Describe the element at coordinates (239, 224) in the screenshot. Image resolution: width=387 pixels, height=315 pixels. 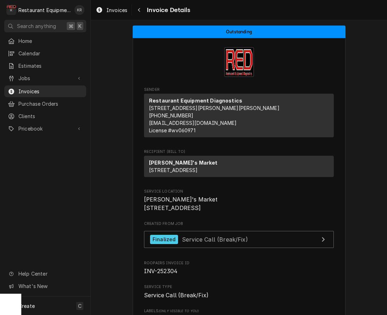
I see `span: Created From Job` at that location.